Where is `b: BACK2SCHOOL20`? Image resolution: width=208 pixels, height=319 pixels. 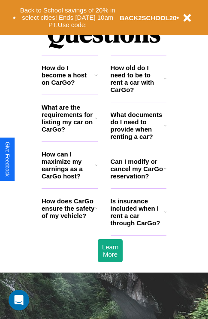 b: BACK2SCHOOL20 is located at coordinates (148, 18).